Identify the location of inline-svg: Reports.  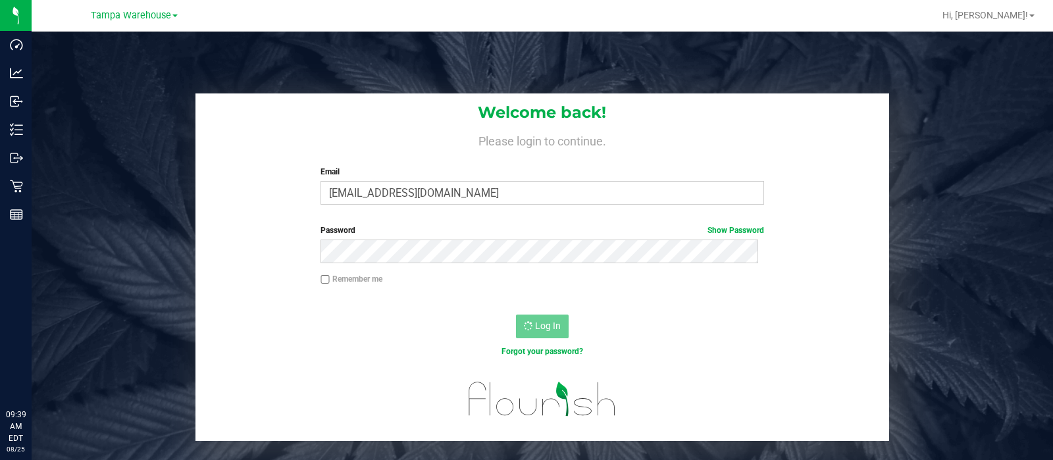
(16, 215).